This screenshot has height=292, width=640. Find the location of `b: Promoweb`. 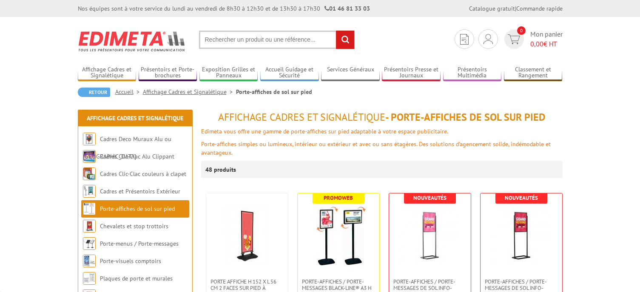

b: Promoweb is located at coordinates (338, 198).